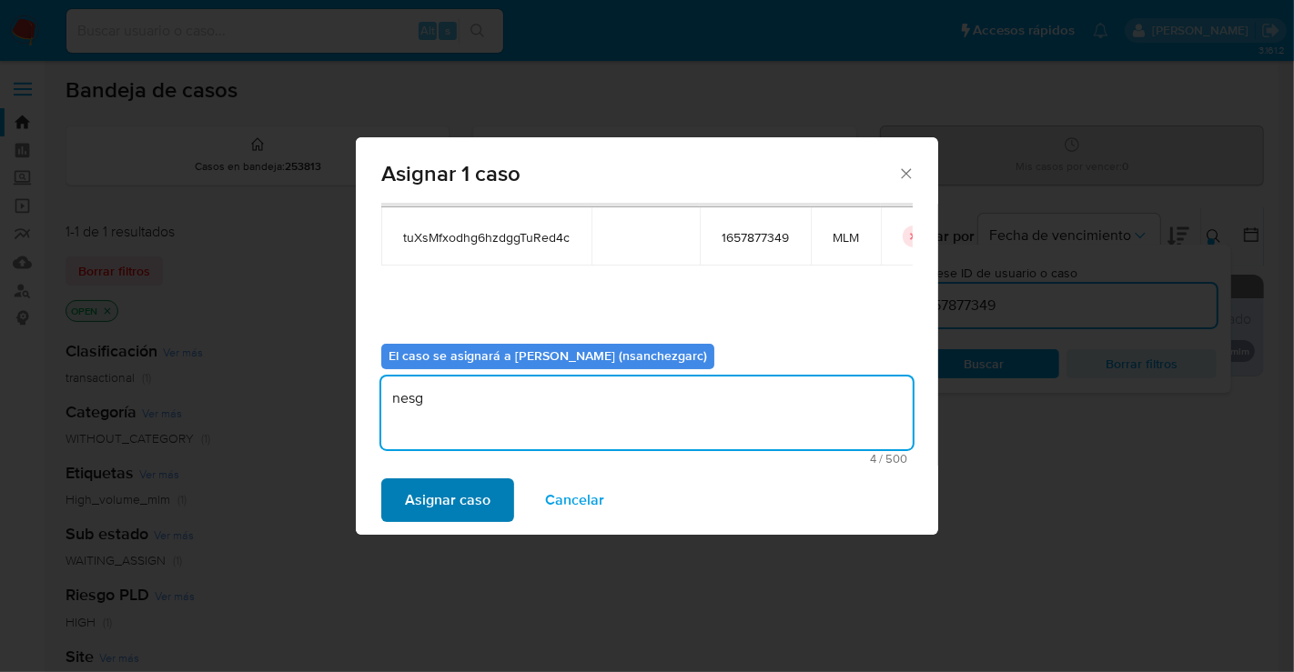  What do you see at coordinates (905, 173) in the screenshot?
I see `button: Cerrar ventana` at bounding box center [905, 173].